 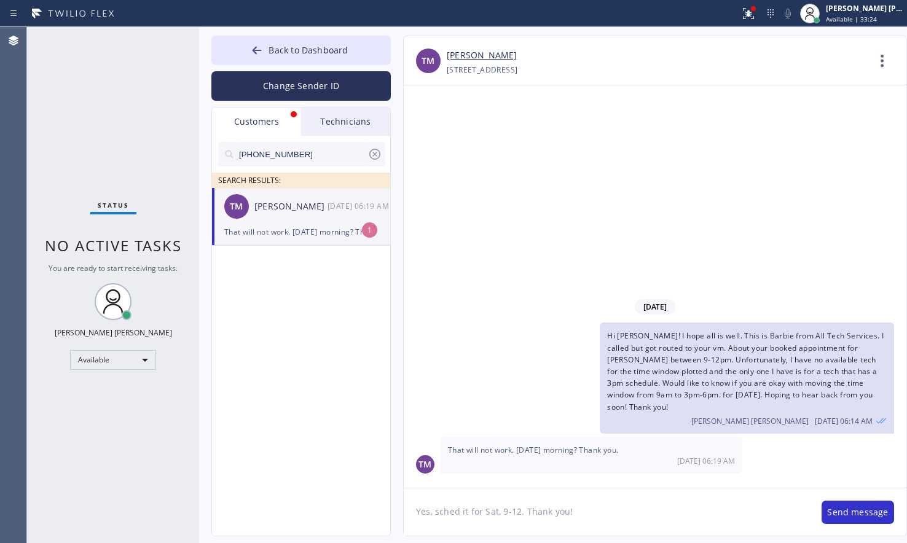 I want to click on div: 08/14/2025 9:14 AM, so click(x=746, y=378).